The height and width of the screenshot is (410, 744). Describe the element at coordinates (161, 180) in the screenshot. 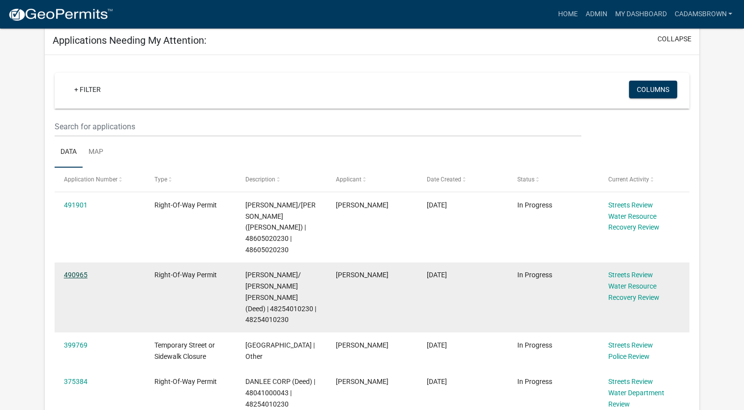

I see `span: Type` at that location.